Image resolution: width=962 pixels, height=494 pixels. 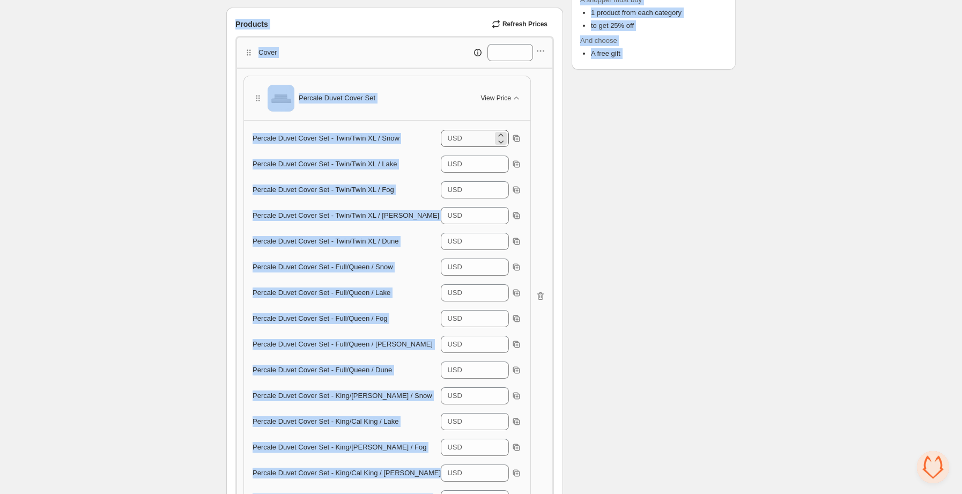 What do you see at coordinates (496, 98) in the screenshot?
I see `span: View Price` at bounding box center [496, 98].